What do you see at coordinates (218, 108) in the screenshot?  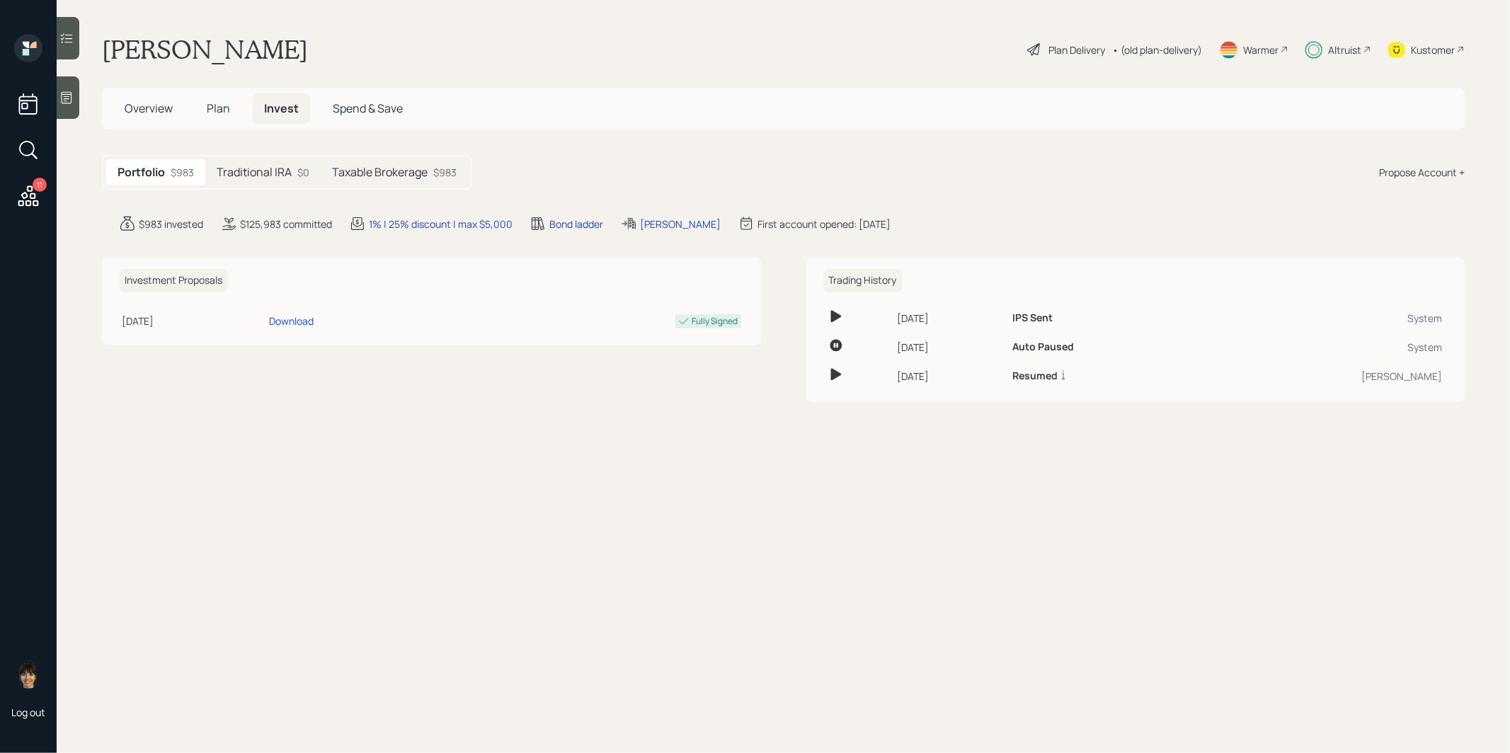 I see `span: Plan` at bounding box center [218, 108].